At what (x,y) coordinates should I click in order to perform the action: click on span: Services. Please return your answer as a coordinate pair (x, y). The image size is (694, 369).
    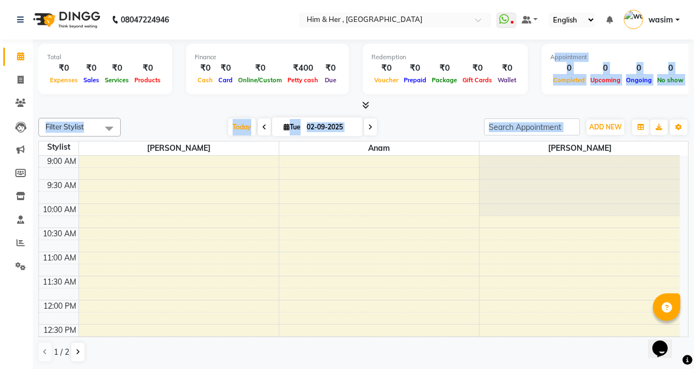
    Looking at the image, I should click on (117, 80).